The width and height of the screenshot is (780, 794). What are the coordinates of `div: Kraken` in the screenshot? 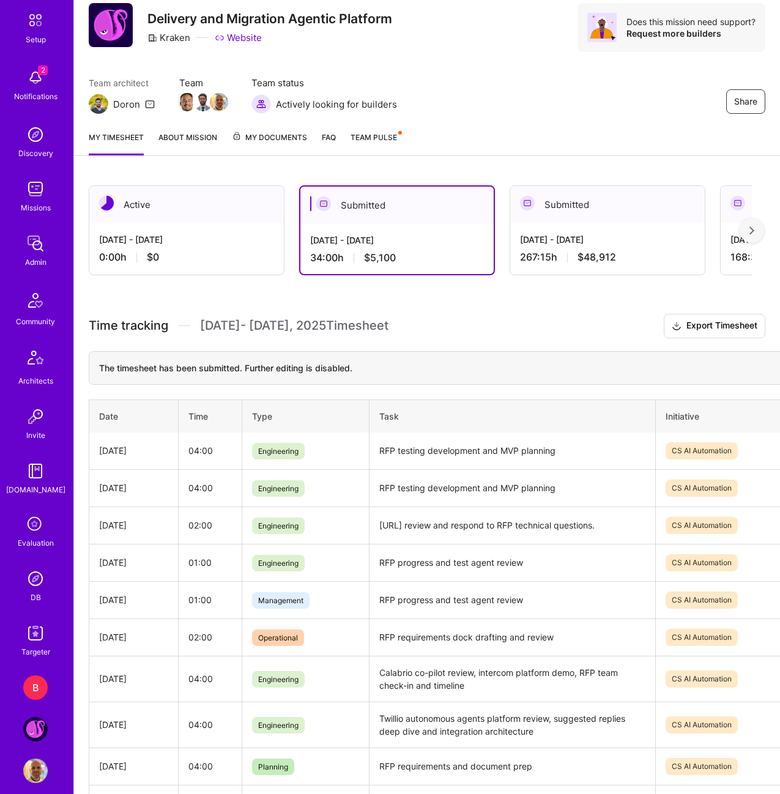 It's located at (169, 37).